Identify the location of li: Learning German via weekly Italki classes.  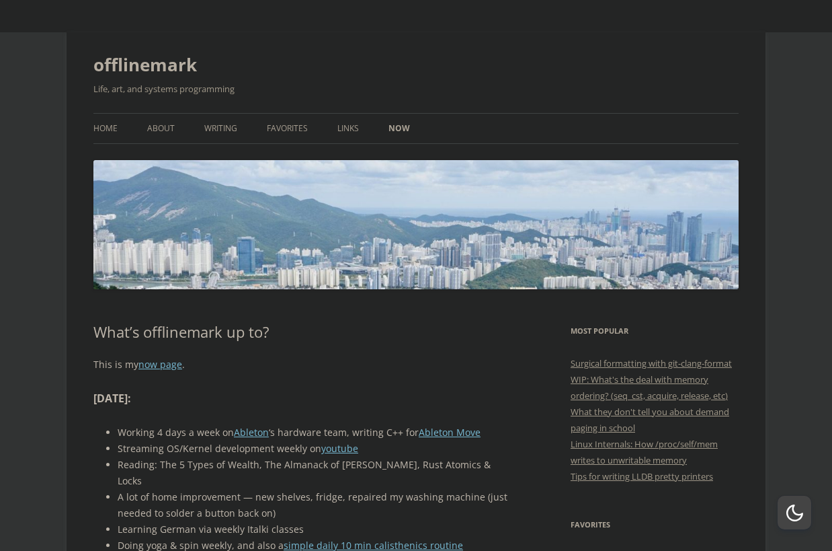
(315, 529).